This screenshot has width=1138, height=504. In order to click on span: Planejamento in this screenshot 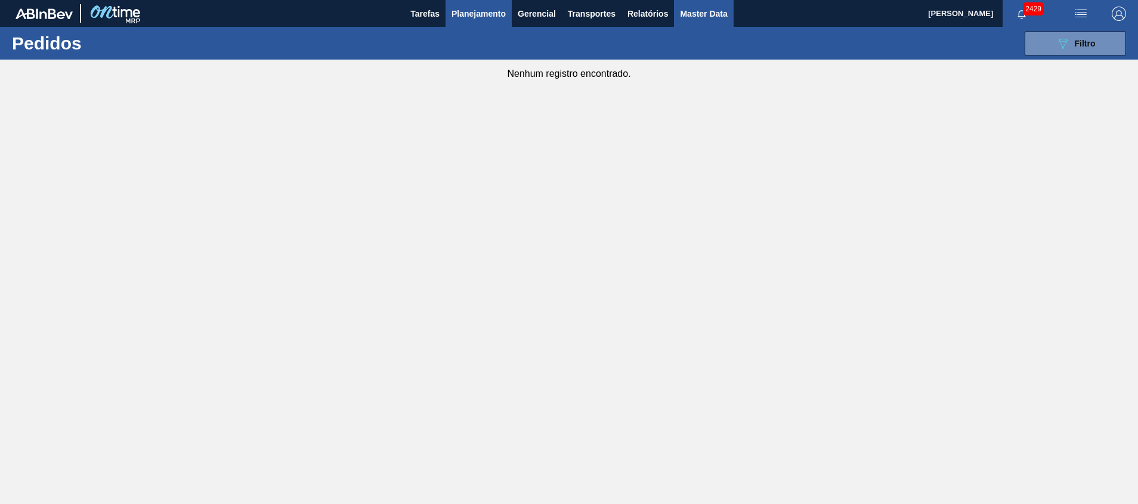, I will do `click(478, 14)`.